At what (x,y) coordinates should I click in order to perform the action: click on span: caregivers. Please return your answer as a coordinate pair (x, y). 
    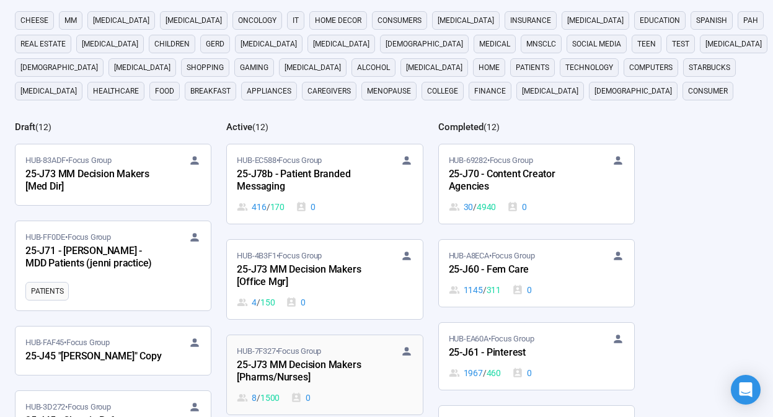
    Looking at the image, I should click on (329, 91).